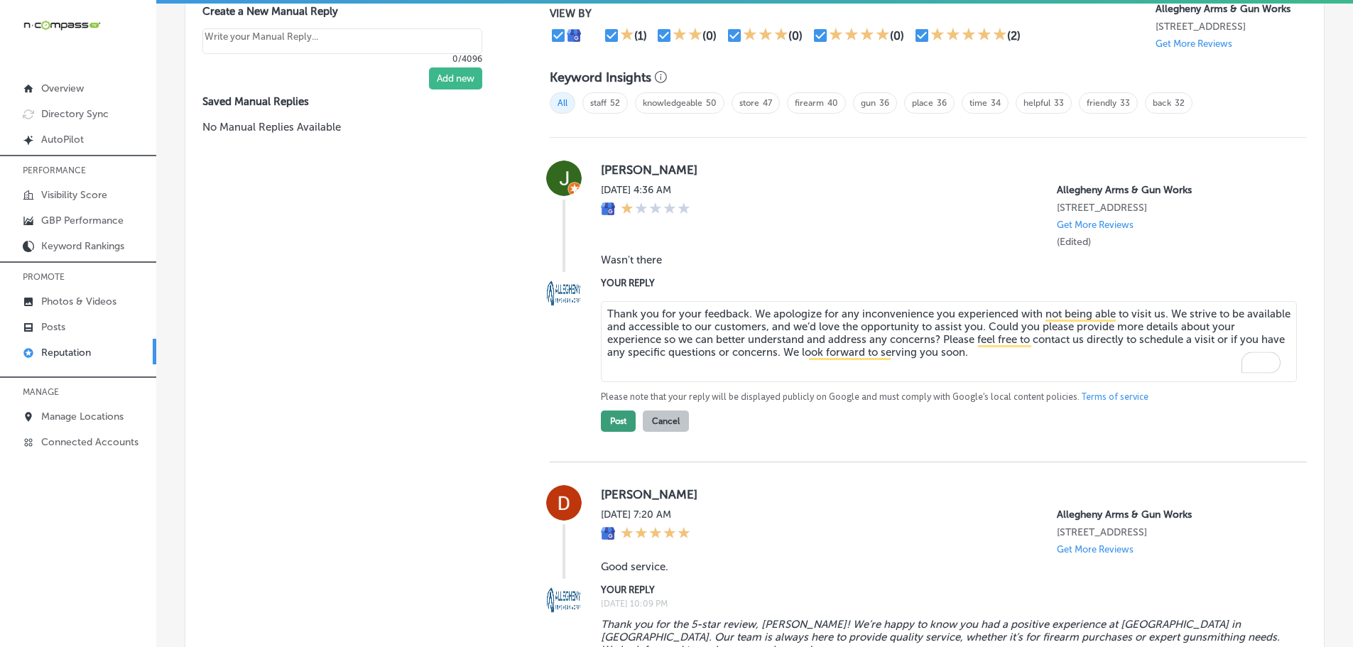 This screenshot has width=1353, height=647. Describe the element at coordinates (943, 397) in the screenshot. I see `p: Please note that your reply will be displayed publicly on Google and must comply with Google's lo...` at that location.